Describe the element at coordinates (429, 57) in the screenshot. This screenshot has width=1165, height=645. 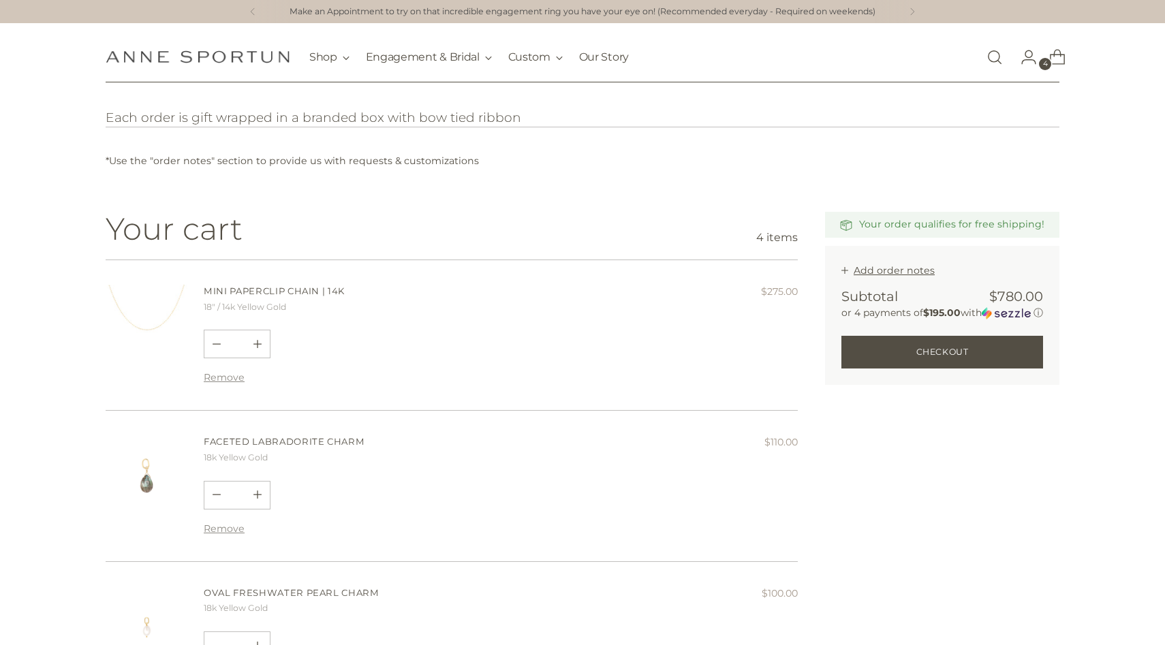
I see `button: Engagement & Bridal` at that location.